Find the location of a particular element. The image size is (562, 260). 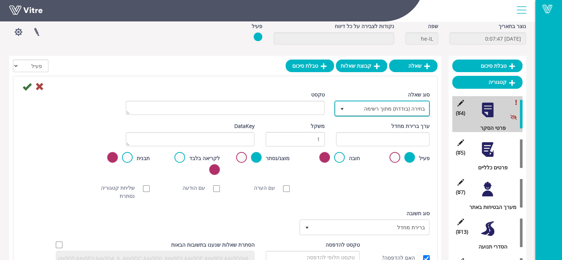

span: (4 ) is located at coordinates (460, 113).